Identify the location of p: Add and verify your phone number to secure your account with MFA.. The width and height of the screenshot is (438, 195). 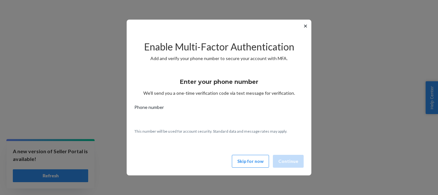
(219, 58).